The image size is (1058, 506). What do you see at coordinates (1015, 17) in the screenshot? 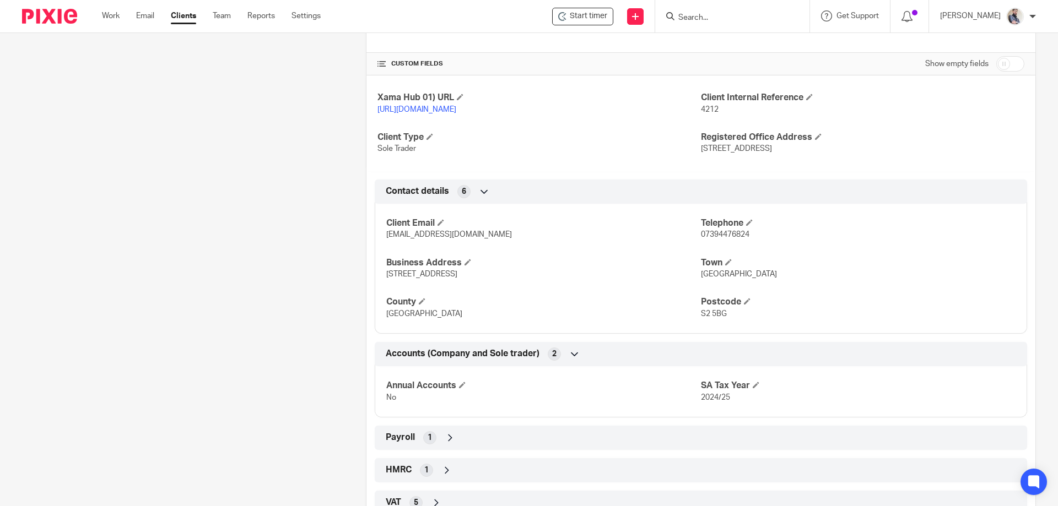
I see `img: Pixie%2002.jpg` at bounding box center [1015, 17].